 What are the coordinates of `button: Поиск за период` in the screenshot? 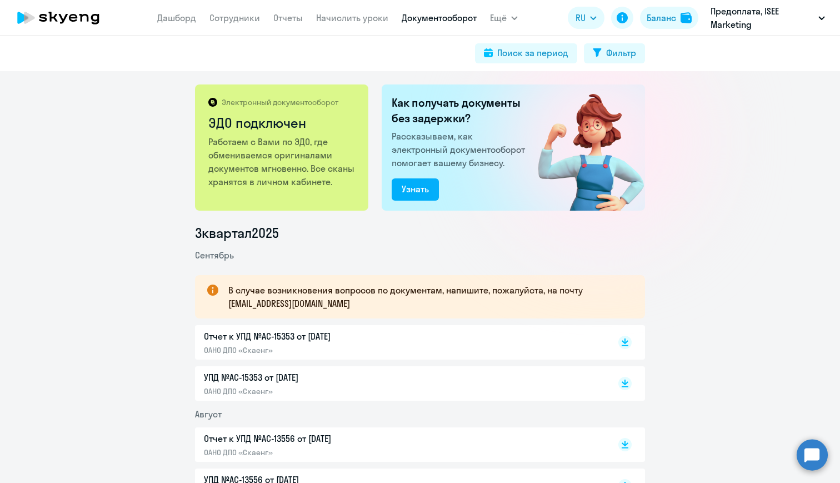 It's located at (526, 53).